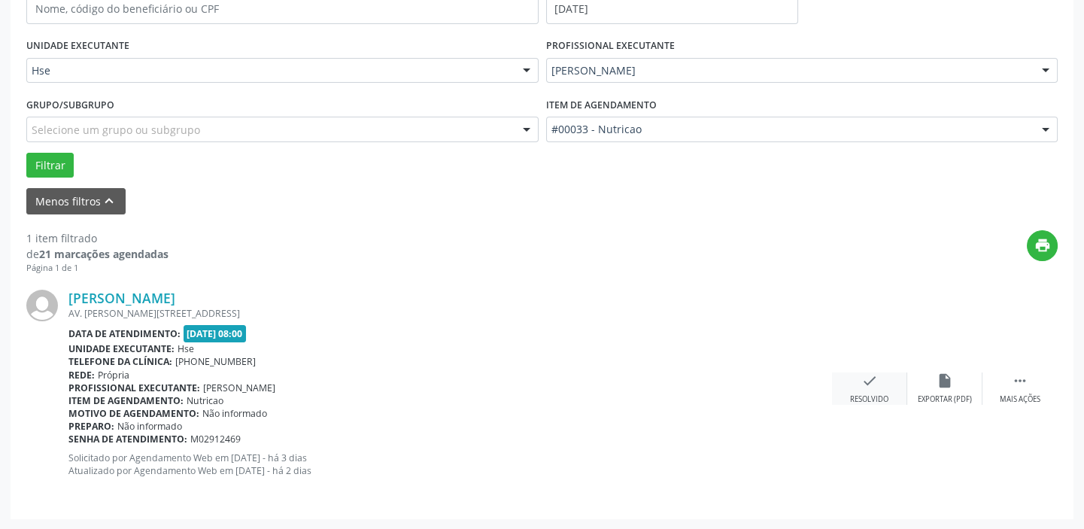  I want to click on button: Menos filtroskeyboard_arrow_up, so click(76, 201).